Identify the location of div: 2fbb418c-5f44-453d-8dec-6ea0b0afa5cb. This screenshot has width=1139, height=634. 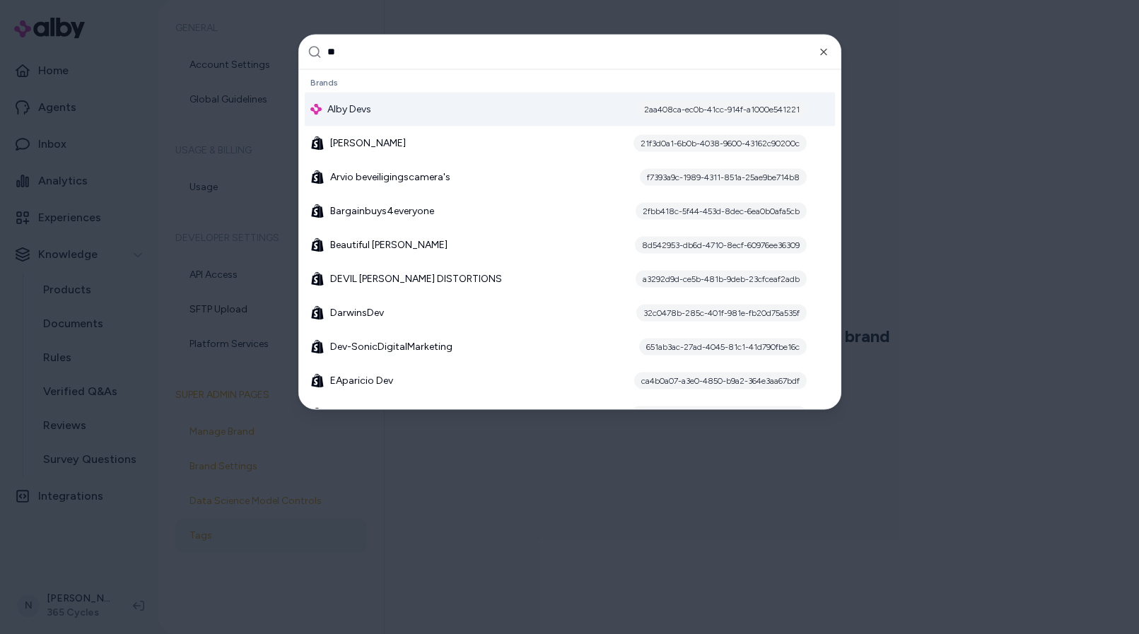
(721, 211).